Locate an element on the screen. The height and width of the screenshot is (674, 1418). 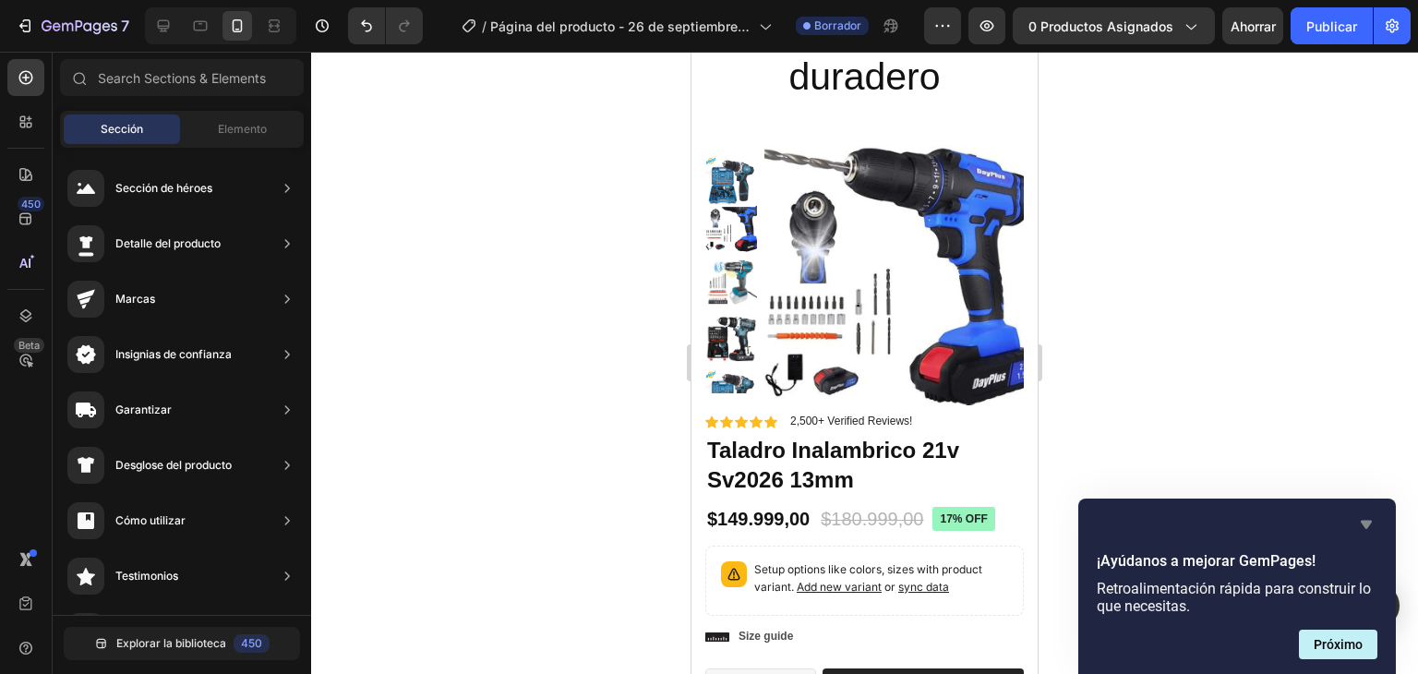
pre: 17% off is located at coordinates (271, 467).